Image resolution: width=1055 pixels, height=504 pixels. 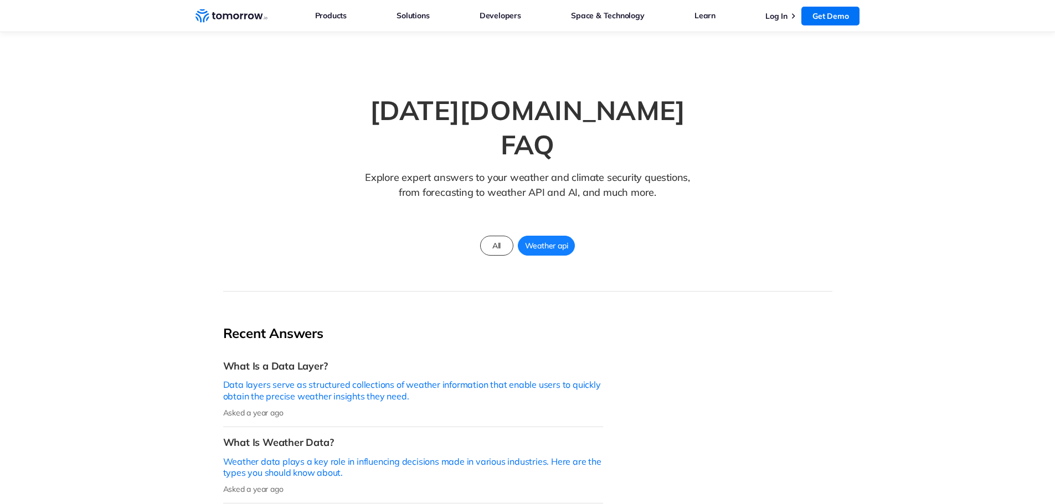 What do you see at coordinates (497, 246) in the screenshot?
I see `a: All` at bounding box center [497, 246].